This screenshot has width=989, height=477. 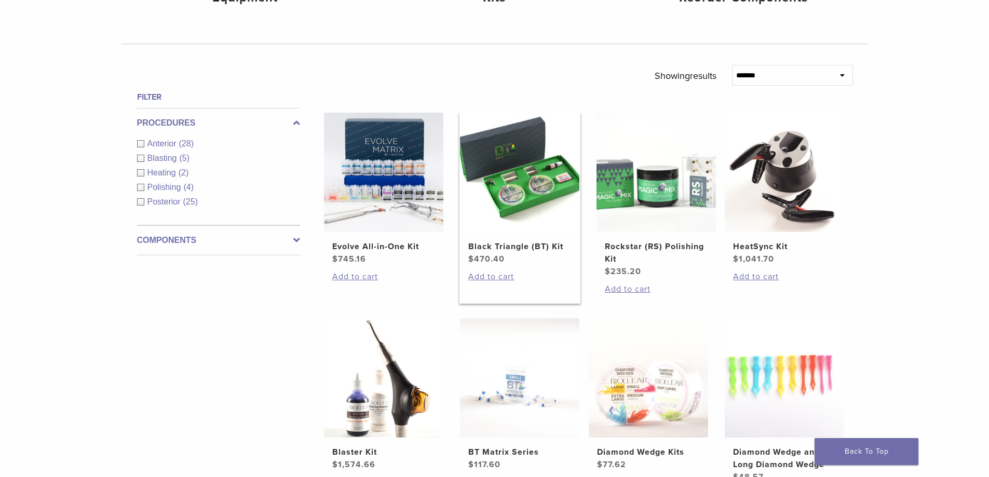 I want to click on h2: Black Triangle (BT) Kit, so click(x=520, y=247).